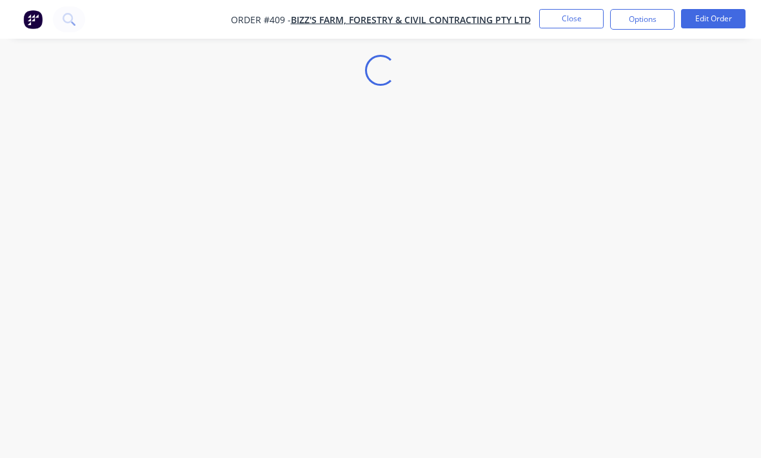 The height and width of the screenshot is (458, 761). Describe the element at coordinates (411, 19) in the screenshot. I see `a: Bizz's Farm, Forestry & Civil Contracting Pty Ltd` at that location.